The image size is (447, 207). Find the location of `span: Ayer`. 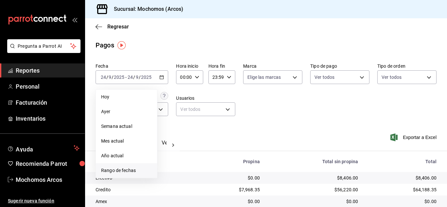

span: Ayer is located at coordinates (126, 112).